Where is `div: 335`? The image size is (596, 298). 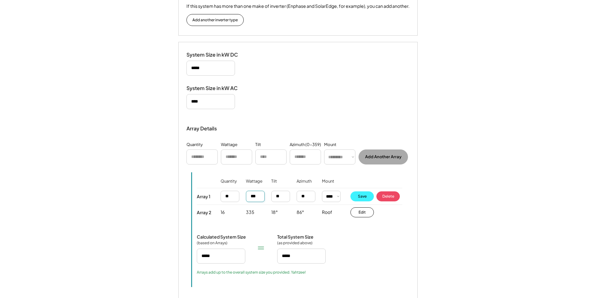
div: 335 is located at coordinates (250, 212).